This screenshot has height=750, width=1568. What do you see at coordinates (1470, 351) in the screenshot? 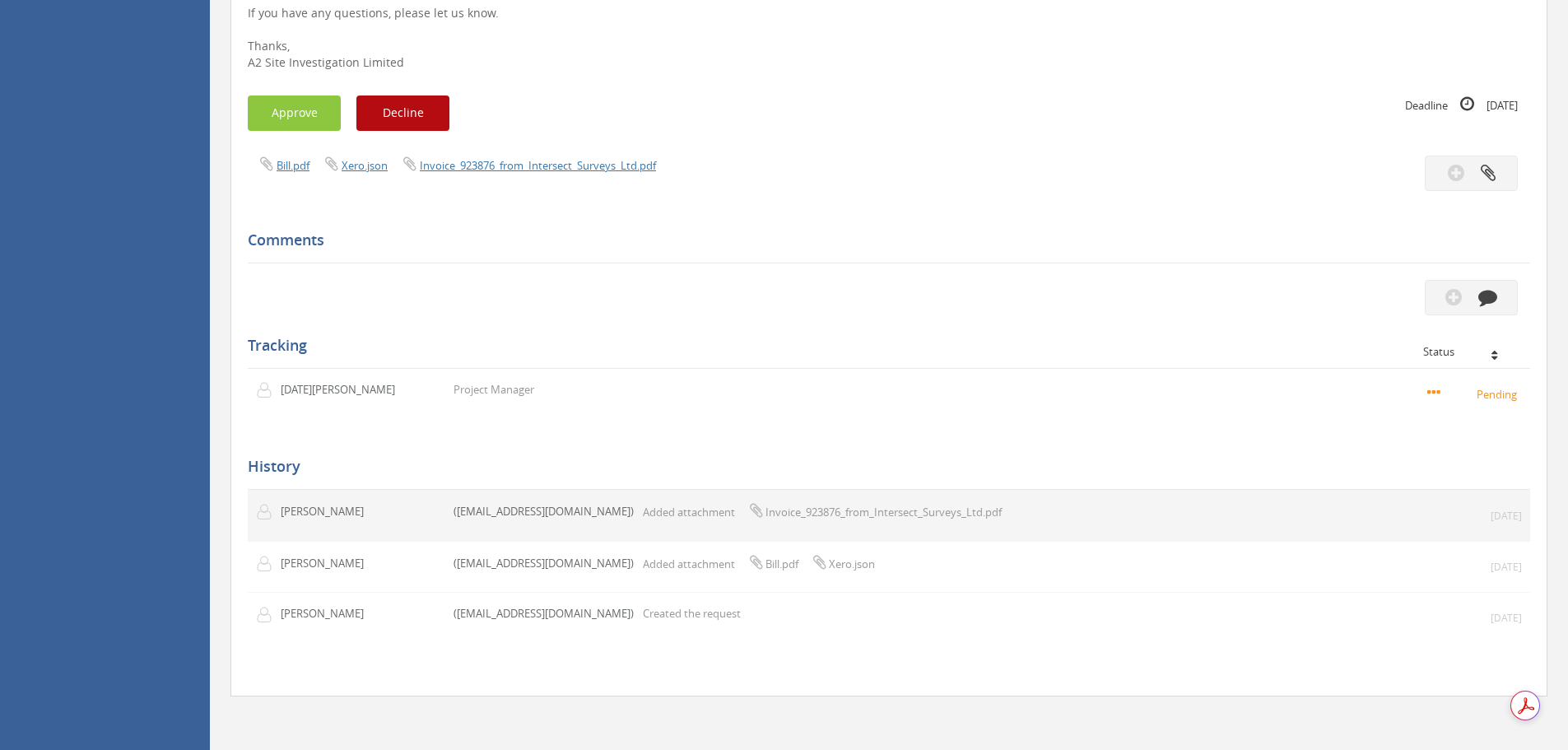
I see `div: Status` at bounding box center [1470, 351].